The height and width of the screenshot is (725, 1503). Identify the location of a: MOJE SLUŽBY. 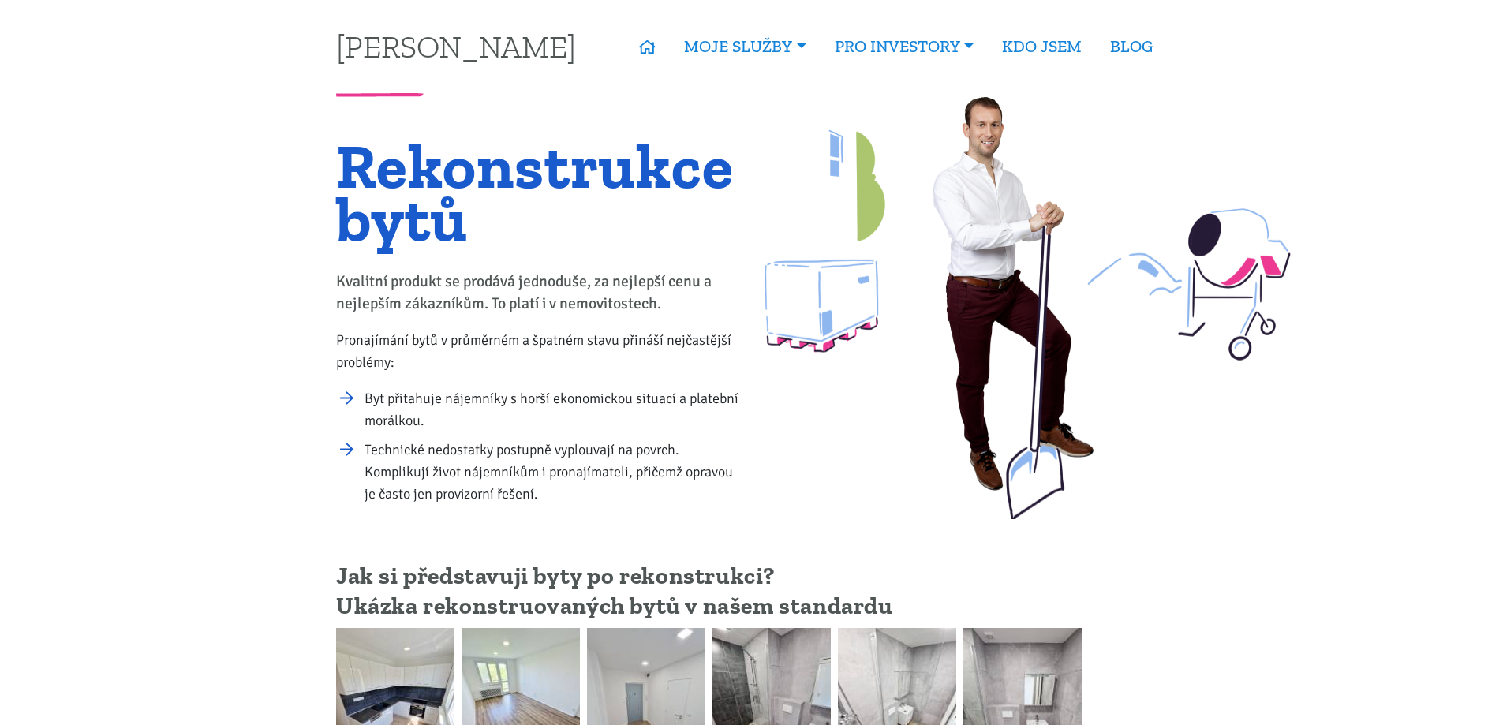
(745, 47).